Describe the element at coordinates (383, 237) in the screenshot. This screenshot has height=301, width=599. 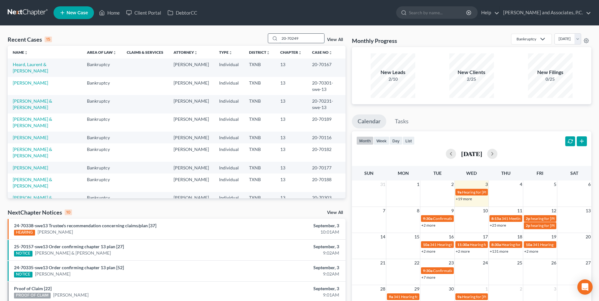
I see `span: 14` at that location.